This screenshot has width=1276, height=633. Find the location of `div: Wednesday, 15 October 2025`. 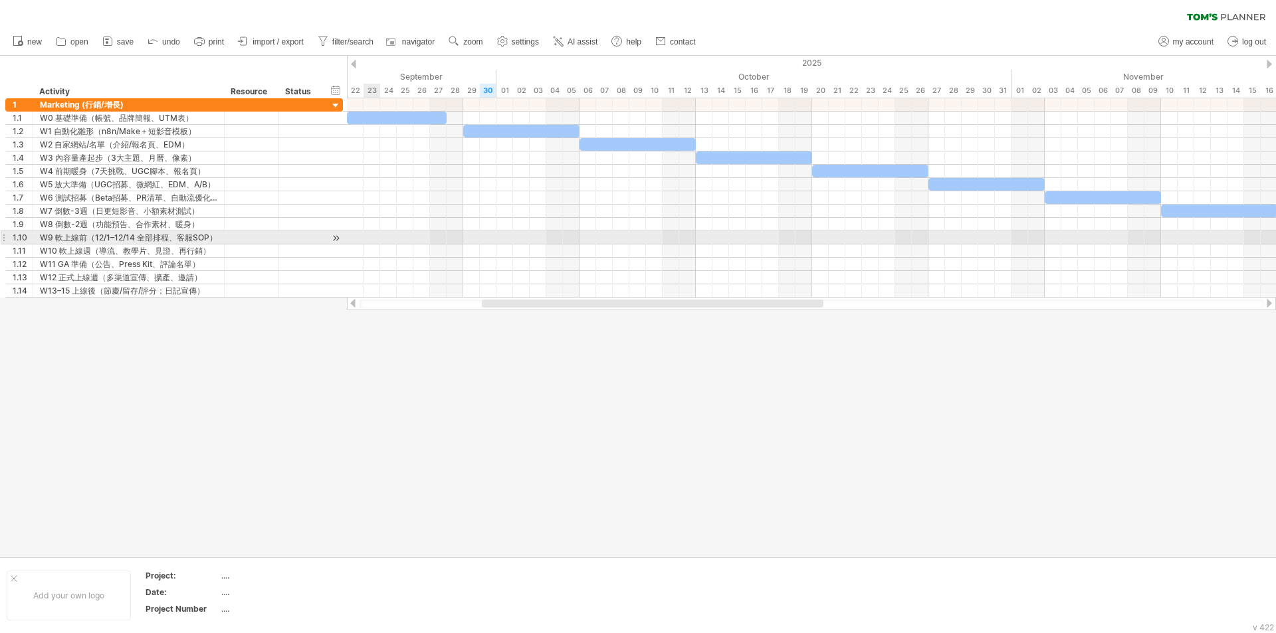

div: Wednesday, 15 October 2025 is located at coordinates (737, 90).